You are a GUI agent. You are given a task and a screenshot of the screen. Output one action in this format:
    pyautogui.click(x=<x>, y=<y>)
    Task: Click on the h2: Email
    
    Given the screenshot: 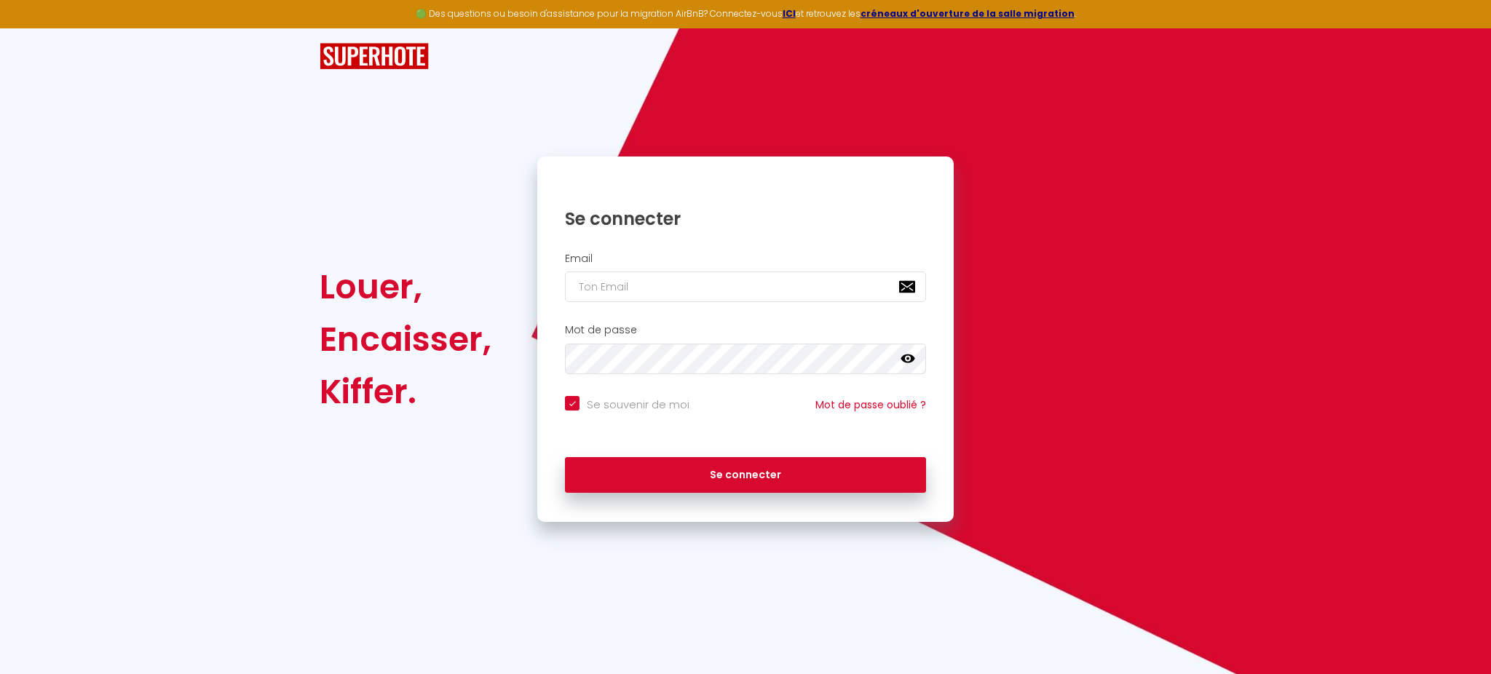 What is the action you would take?
    pyautogui.click(x=745, y=258)
    